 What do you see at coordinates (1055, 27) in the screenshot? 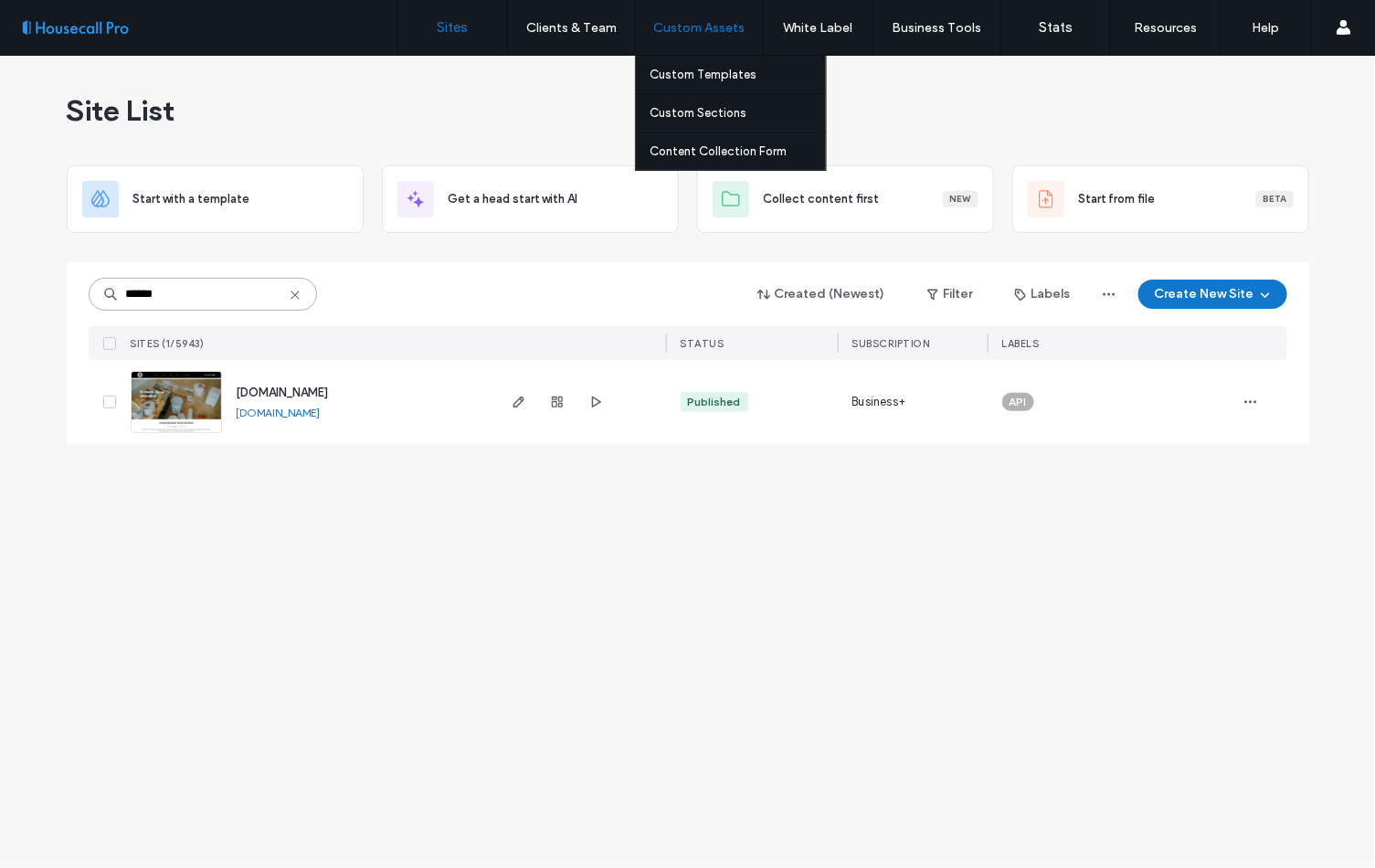
I see `label: Stats` at bounding box center [1055, 27].